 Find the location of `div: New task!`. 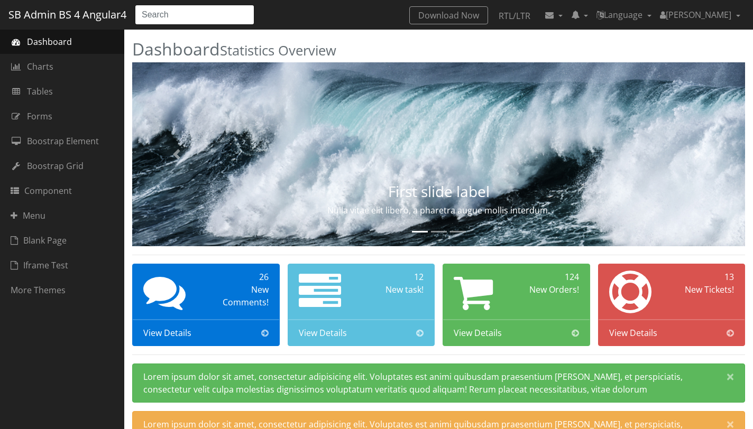

div: New task! is located at coordinates (394, 290).